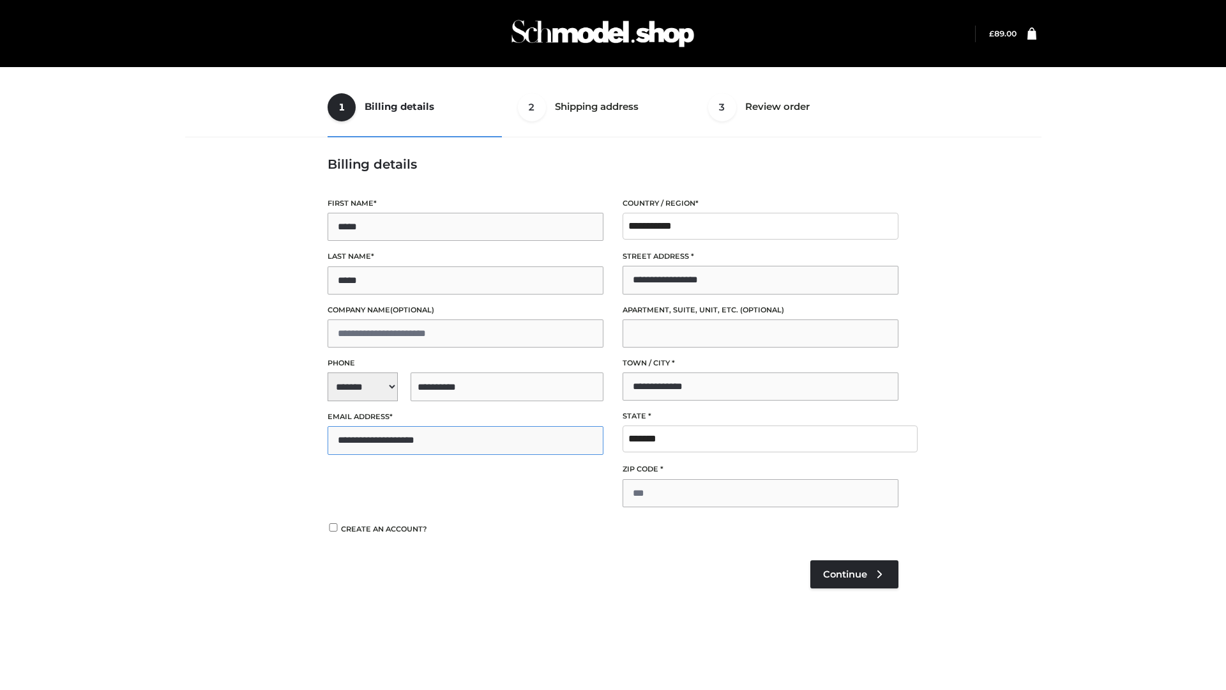 The width and height of the screenshot is (1226, 690). Describe the element at coordinates (613, 164) in the screenshot. I see `h3: Billing details` at that location.